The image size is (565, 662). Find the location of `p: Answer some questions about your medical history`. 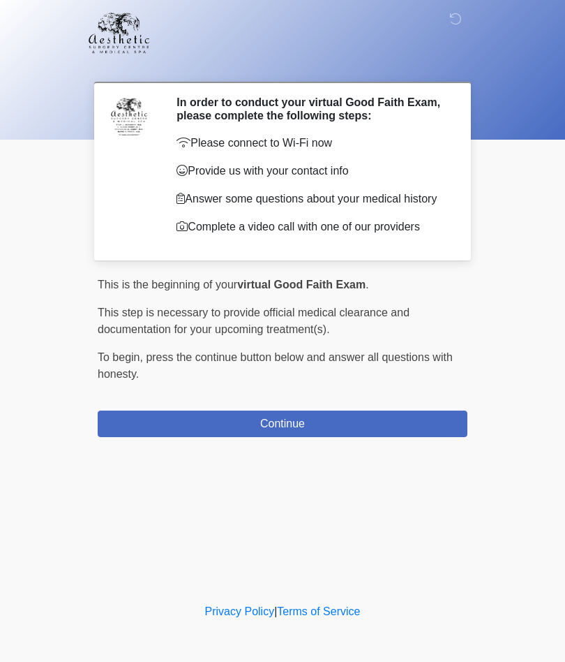

p: Answer some questions about your medical history is located at coordinates (311, 199).